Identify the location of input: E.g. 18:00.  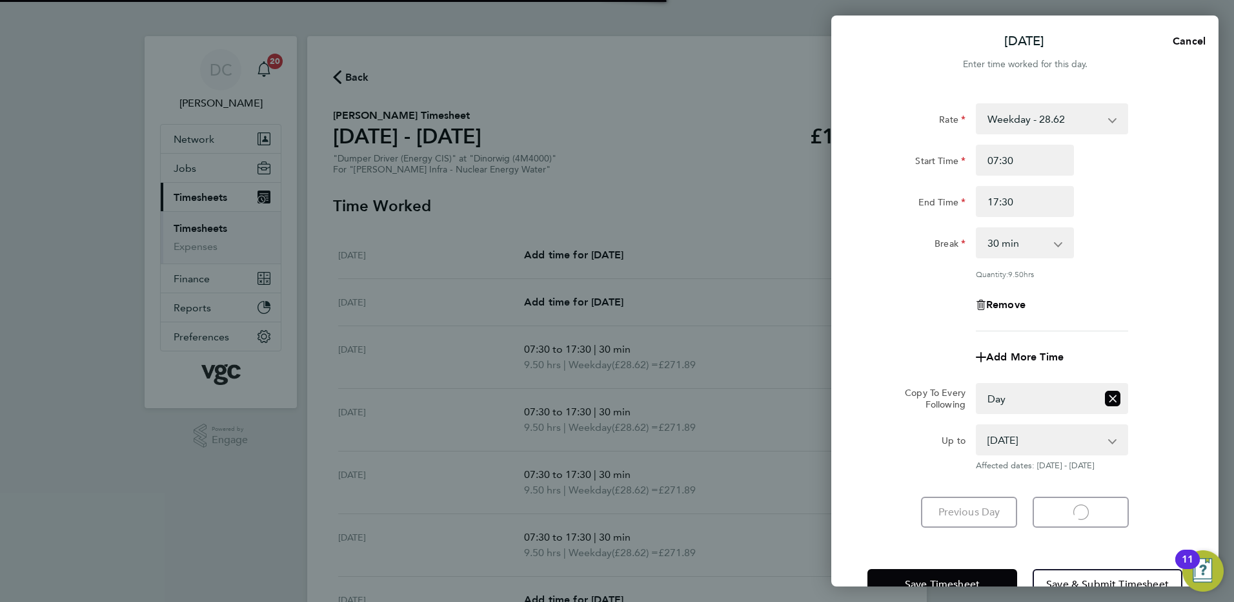
(1025, 201).